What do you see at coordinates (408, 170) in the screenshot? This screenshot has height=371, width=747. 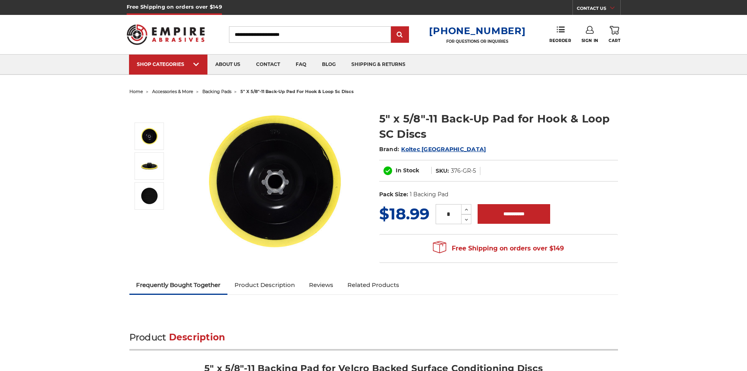 I see `span: In Stock` at bounding box center [408, 170].